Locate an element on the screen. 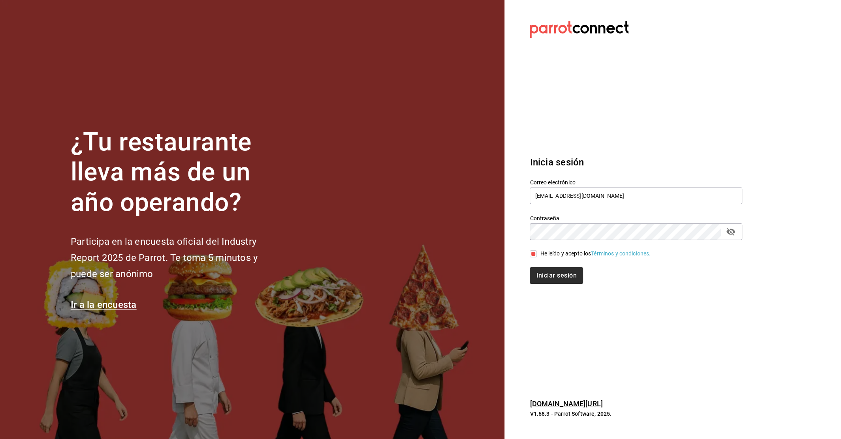 This screenshot has width=841, height=439. label: Correo electrónico is located at coordinates (636, 182).